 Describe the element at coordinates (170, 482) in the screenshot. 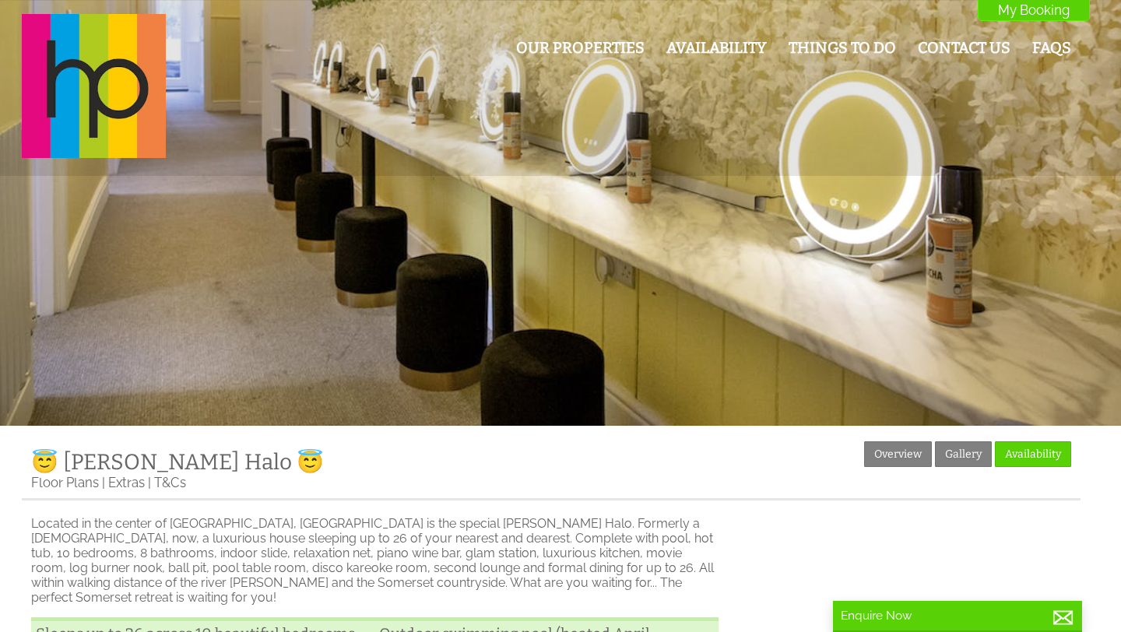

I see `a: T&Cs` at that location.